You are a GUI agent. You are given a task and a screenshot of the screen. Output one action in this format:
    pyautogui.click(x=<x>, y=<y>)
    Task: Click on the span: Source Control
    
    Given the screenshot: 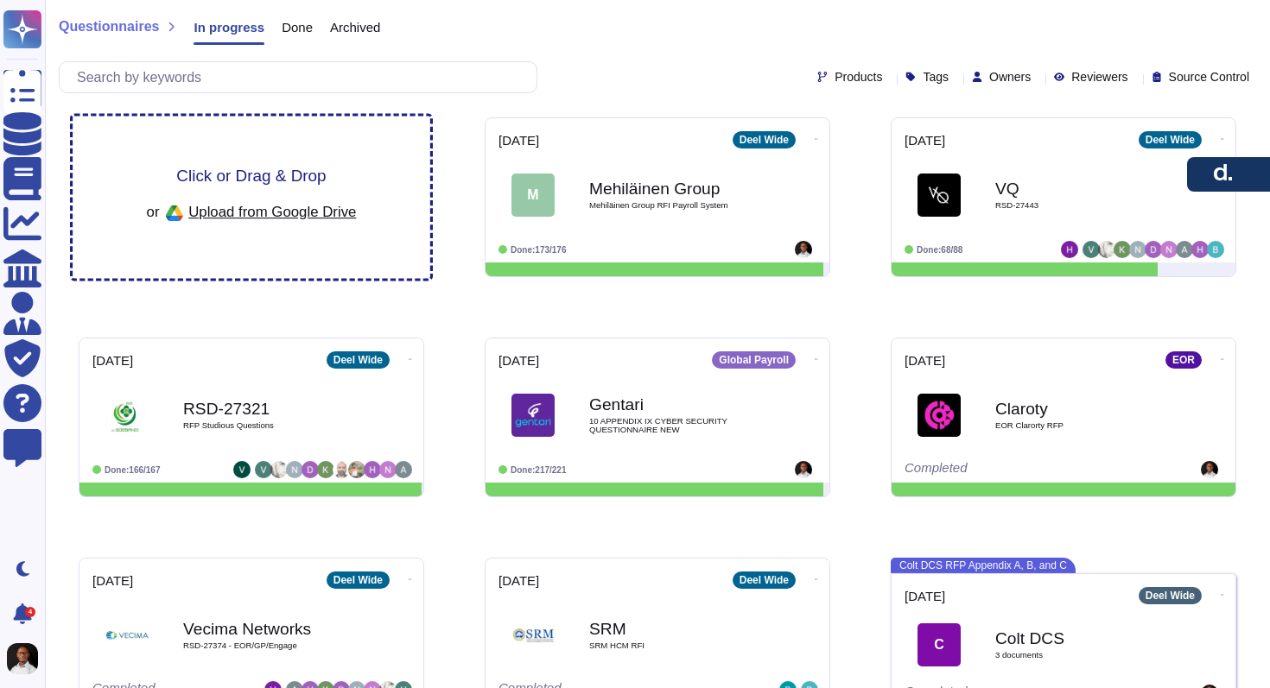 What is the action you would take?
    pyautogui.click(x=1208, y=77)
    